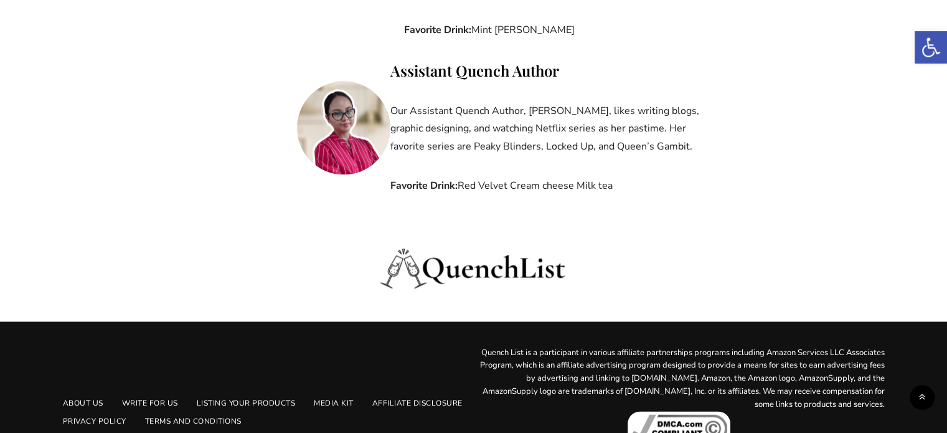 The image size is (947, 433). Describe the element at coordinates (556, 186) in the screenshot. I see `p: Red Velvet Cream cheese Milk tea` at that location.